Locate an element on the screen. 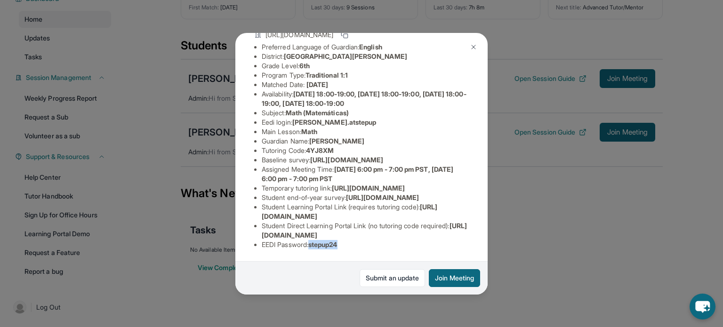 This screenshot has height=327, width=723. button: chat-button is located at coordinates (702, 306).